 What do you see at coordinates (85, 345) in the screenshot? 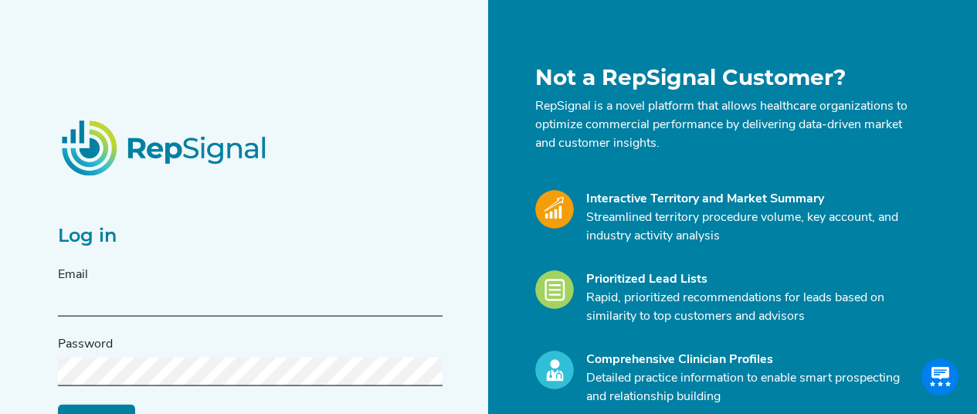
I see `label: Password` at bounding box center [85, 345].